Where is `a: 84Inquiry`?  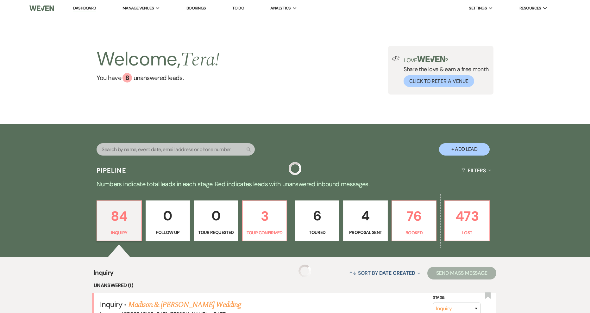 a: 84Inquiry is located at coordinates (119, 221).